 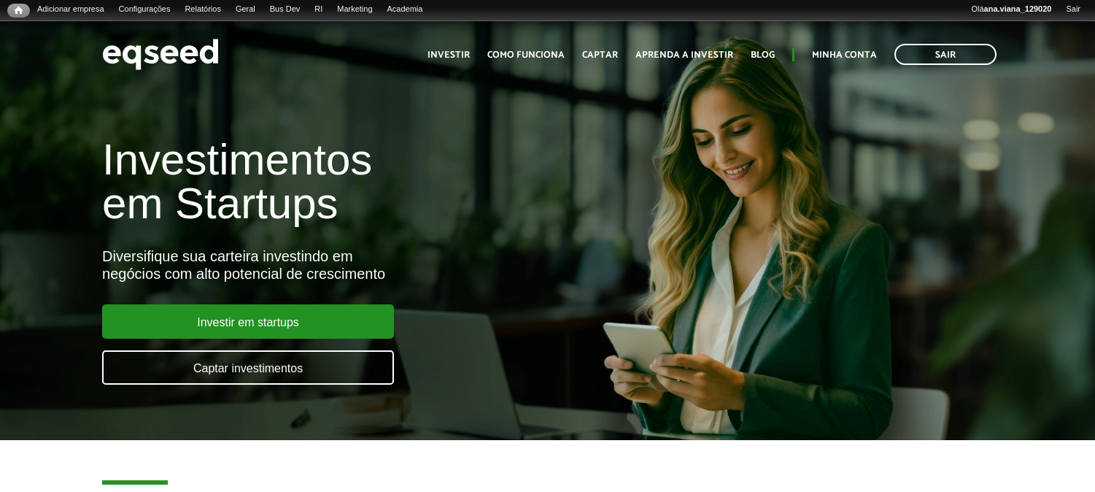 I want to click on a: Captar investimentos, so click(x=248, y=367).